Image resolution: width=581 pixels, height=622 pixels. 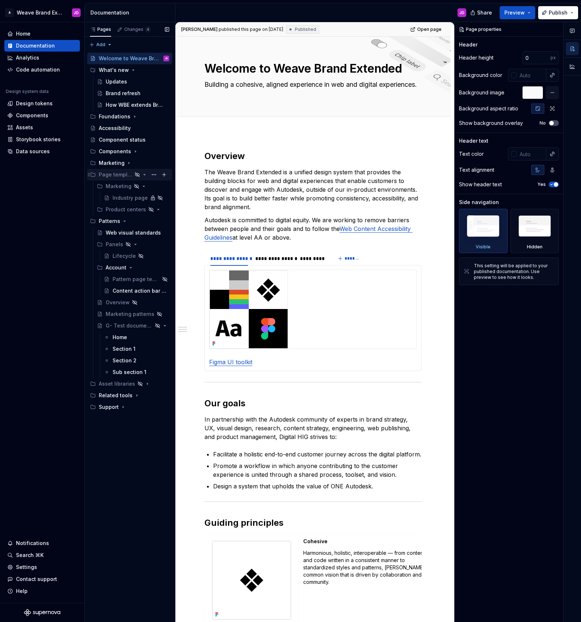 What do you see at coordinates (130, 128) in the screenshot?
I see `a: Accessibility` at bounding box center [130, 128].